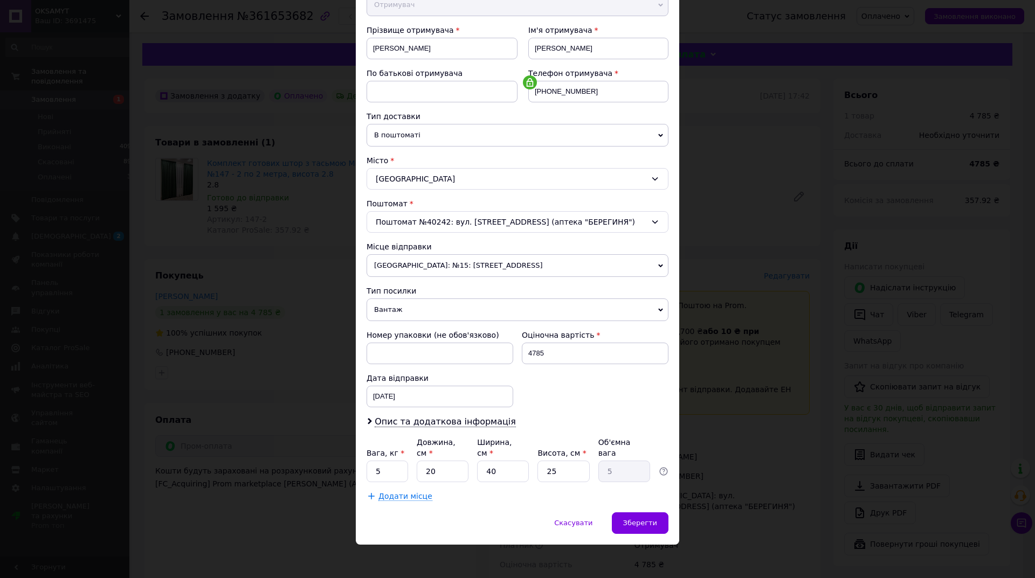  What do you see at coordinates (570, 73) in the screenshot?
I see `span: Телефон отримувача` at bounding box center [570, 73].